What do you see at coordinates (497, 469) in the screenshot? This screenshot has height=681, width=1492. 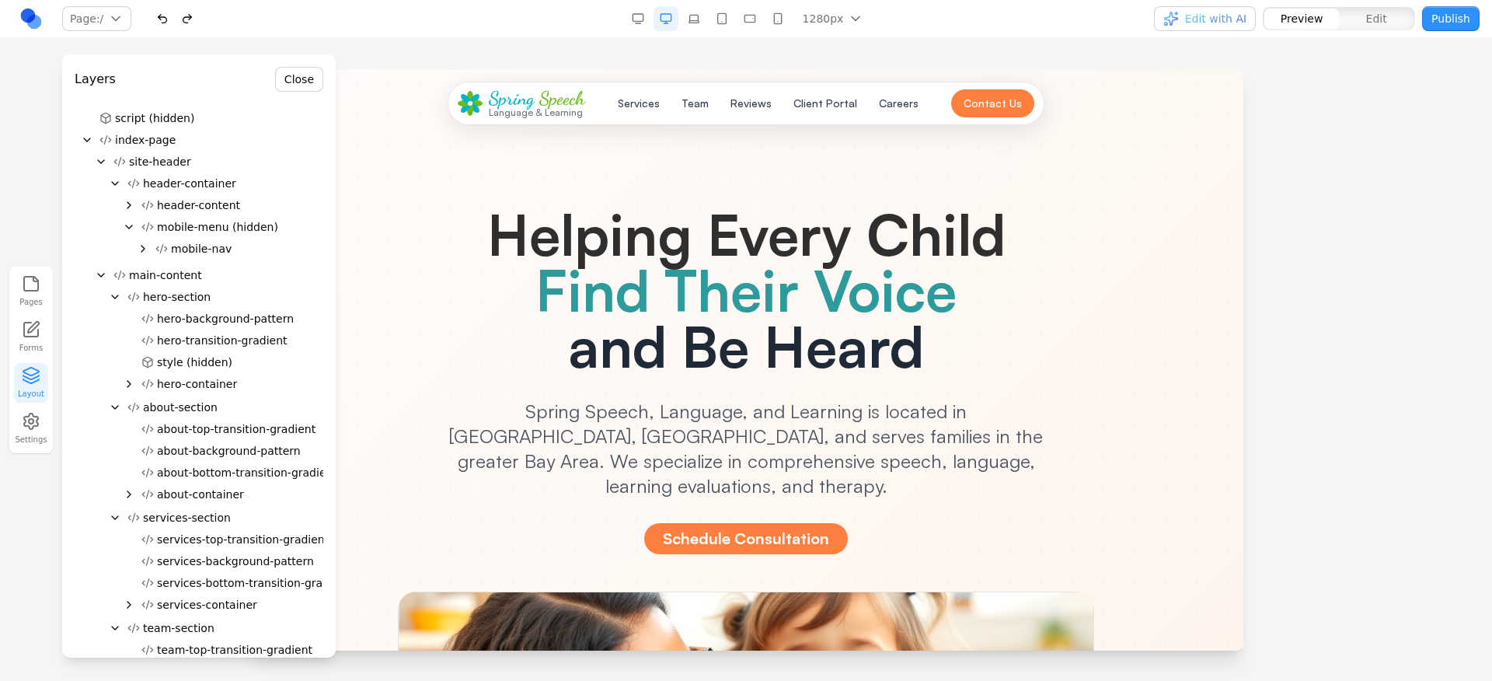 I see `button: Schedule Consultation` at bounding box center [497, 469].